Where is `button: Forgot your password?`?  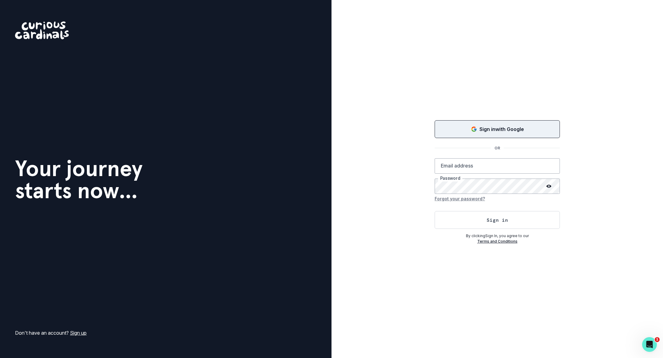
button: Forgot your password? is located at coordinates (460, 199).